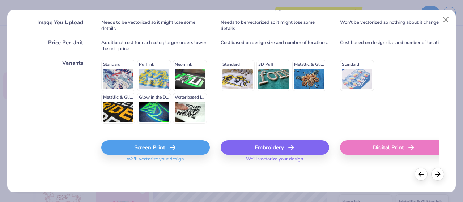 The image size is (463, 202). I want to click on div: Embroidery, so click(275, 148).